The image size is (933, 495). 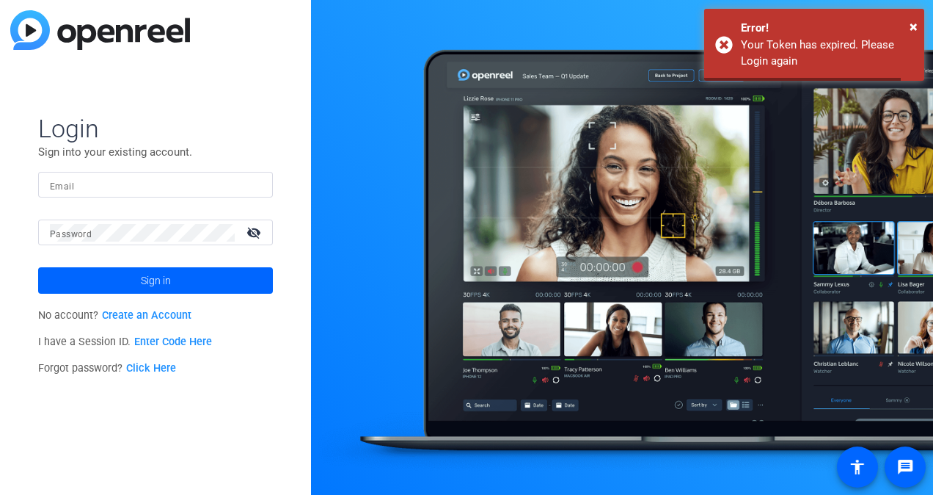 What do you see at coordinates (114, 315) in the screenshot?
I see `span: No account?` at bounding box center [114, 315].